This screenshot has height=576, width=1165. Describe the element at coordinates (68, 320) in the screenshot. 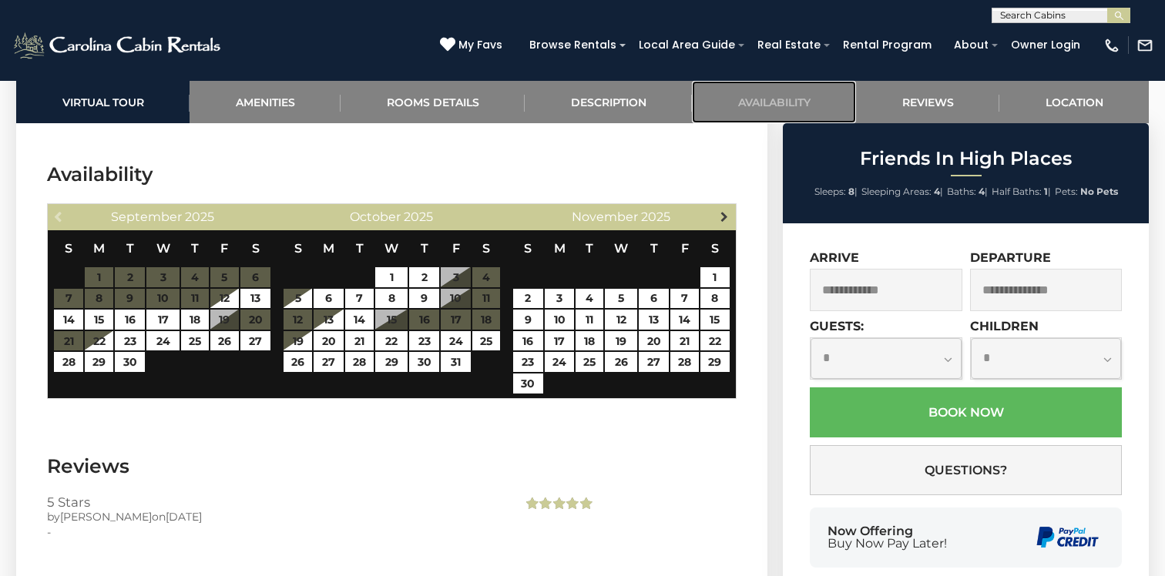

I see `a: 14` at that location.